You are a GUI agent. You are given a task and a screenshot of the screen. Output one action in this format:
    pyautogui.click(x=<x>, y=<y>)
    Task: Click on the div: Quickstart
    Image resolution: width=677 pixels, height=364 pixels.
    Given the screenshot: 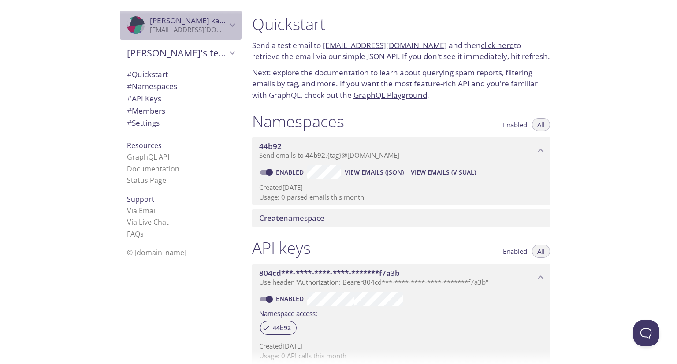 What is the action you would take?
    pyautogui.click(x=181, y=75)
    